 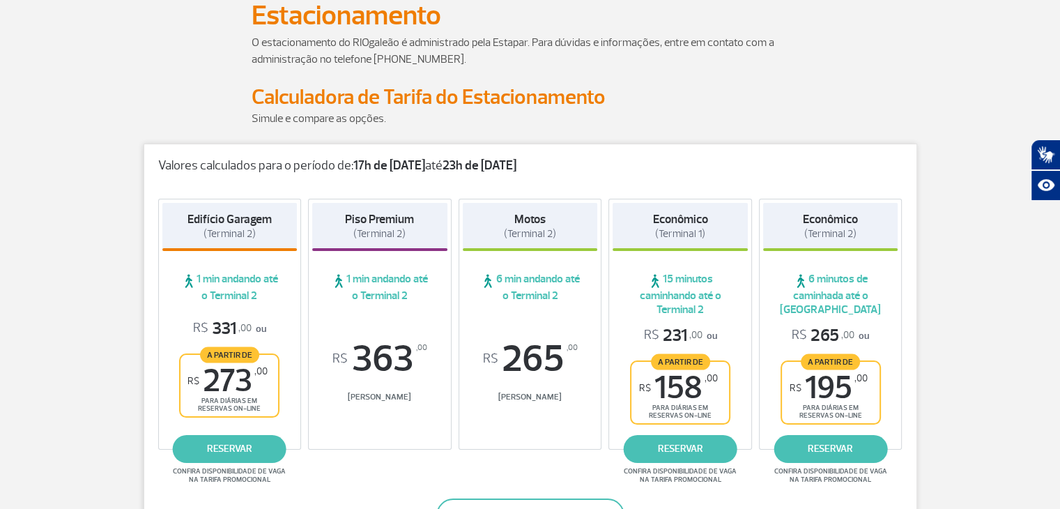 What do you see at coordinates (530, 97) in the screenshot?
I see `h2: Calculadora de Tarifa do Estacionamento` at bounding box center [530, 97].